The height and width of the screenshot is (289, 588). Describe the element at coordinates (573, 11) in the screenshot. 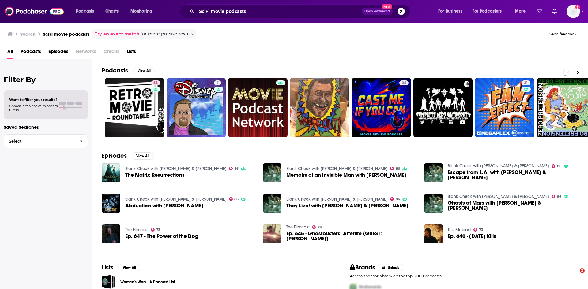

I see `span: Logged in as WesBurdett` at that location.